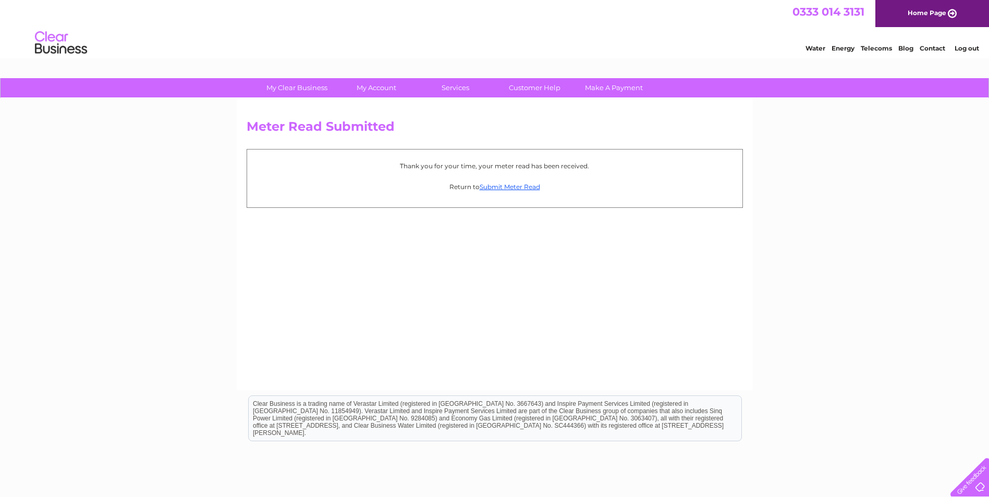 This screenshot has height=497, width=989. Describe the element at coordinates (828, 11) in the screenshot. I see `span: 0333 014 3131` at that location.